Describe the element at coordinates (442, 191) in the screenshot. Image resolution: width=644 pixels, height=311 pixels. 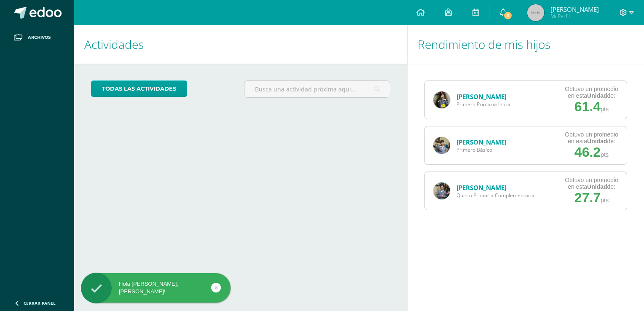
I see `img: 1e4004e38b3be22a331de0527f2c5a3b.png` at that location.